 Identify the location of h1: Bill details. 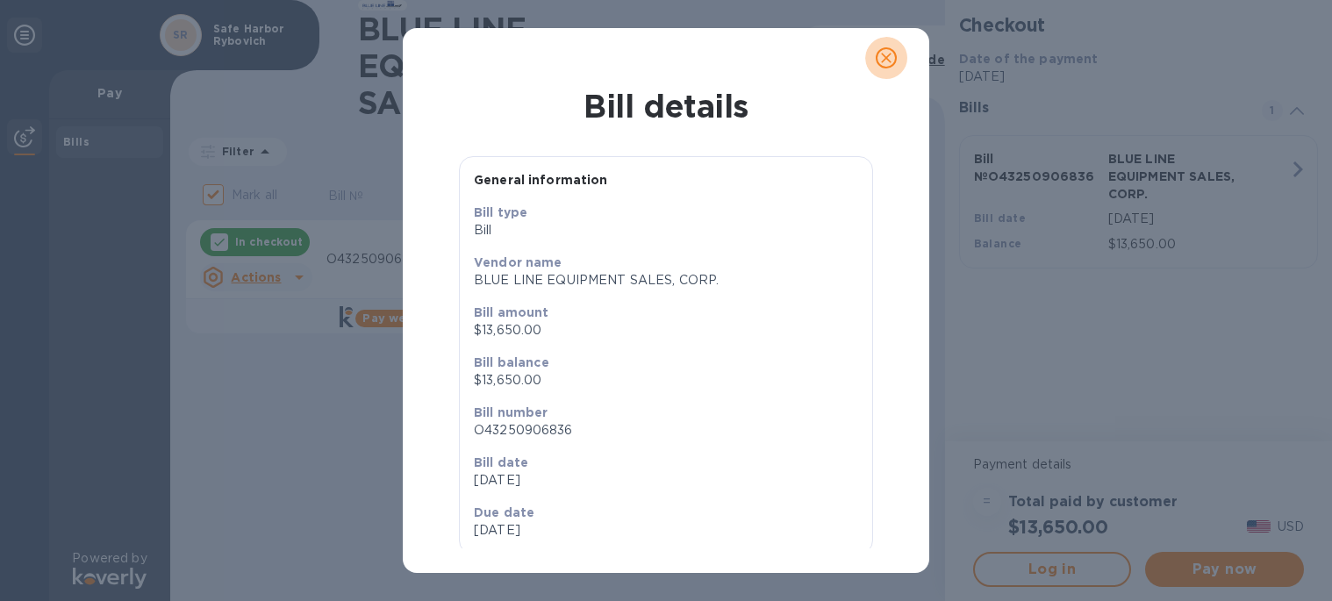
(666, 106).